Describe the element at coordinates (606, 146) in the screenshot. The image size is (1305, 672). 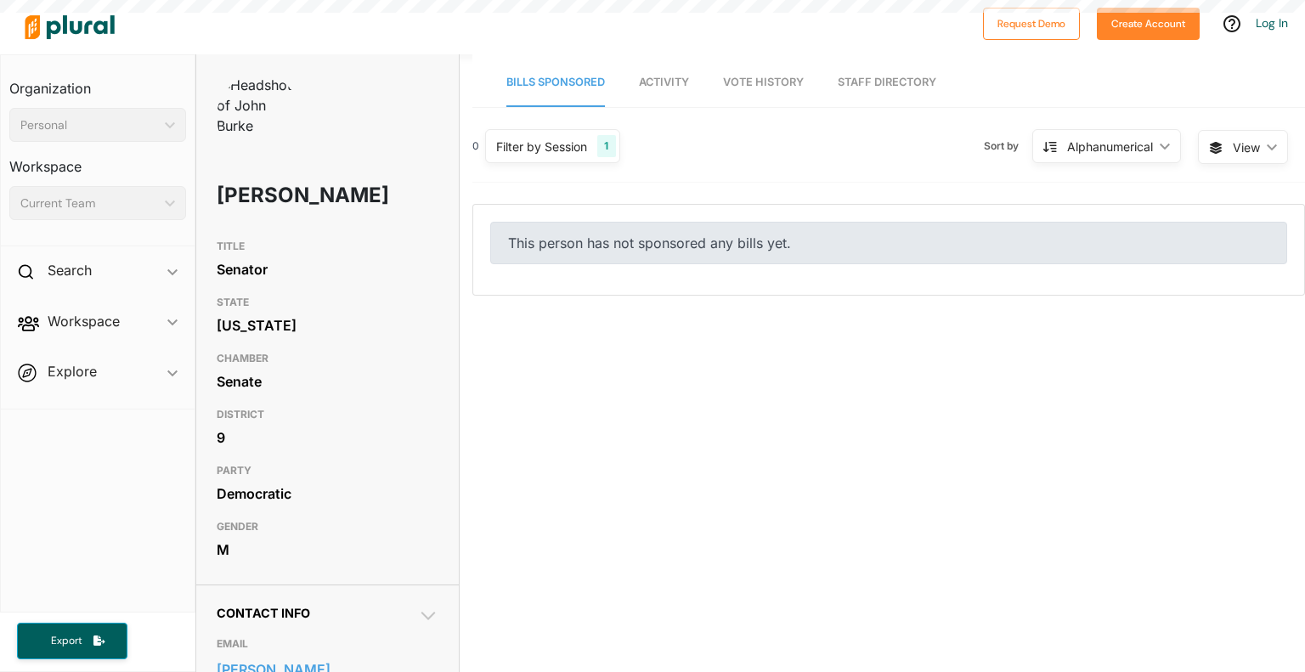
I see `div: 1` at that location.